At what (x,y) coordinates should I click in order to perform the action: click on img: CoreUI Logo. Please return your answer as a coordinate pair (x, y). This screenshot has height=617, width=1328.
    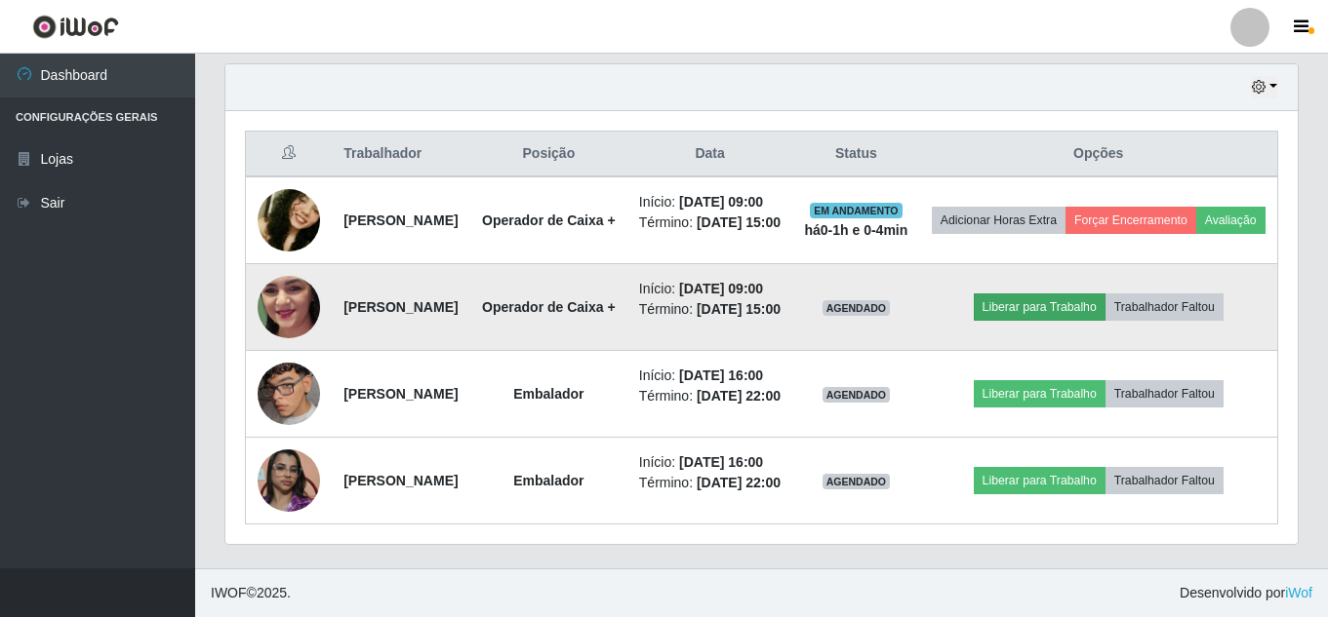
    Looking at the image, I should click on (75, 26).